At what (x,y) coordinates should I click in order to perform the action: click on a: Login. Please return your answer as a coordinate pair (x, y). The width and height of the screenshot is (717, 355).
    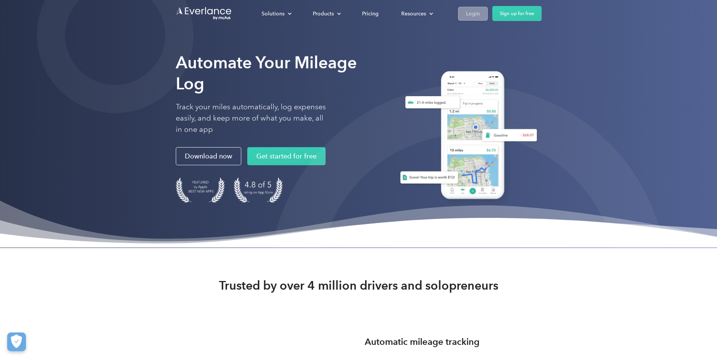
    Looking at the image, I should click on (472, 14).